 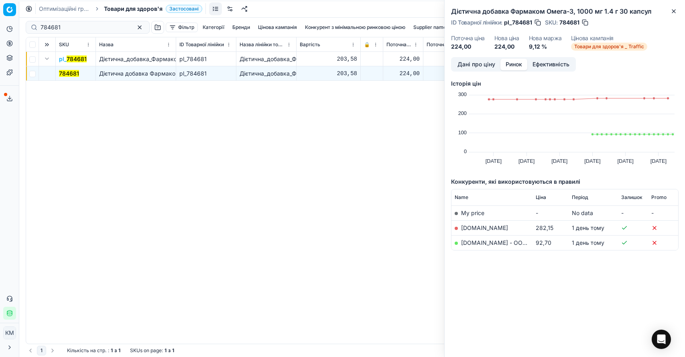 What do you see at coordinates (463, 132) in the screenshot?
I see `text: 100` at bounding box center [463, 132].